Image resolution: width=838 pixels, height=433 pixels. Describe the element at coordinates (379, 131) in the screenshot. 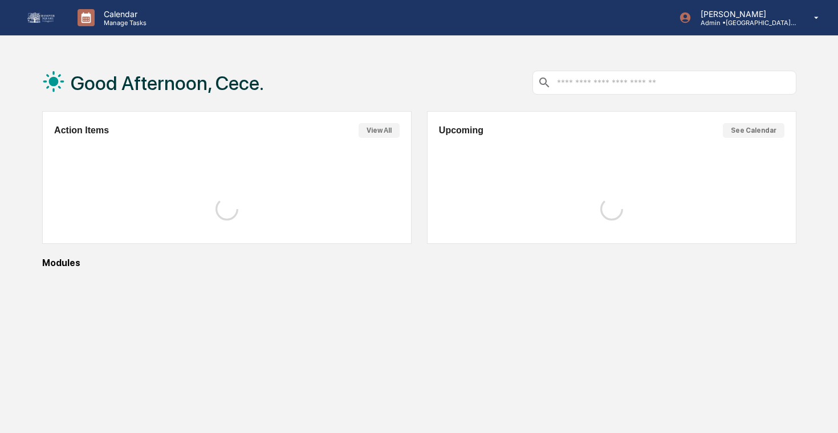

I see `button: View All` at that location.